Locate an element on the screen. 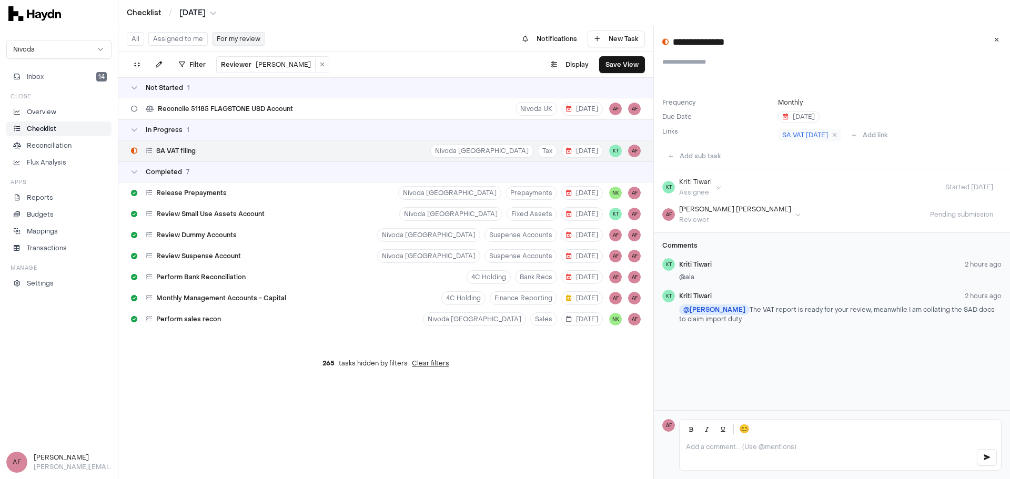  span: Monthly Management Accounts - Capital is located at coordinates (221, 298).